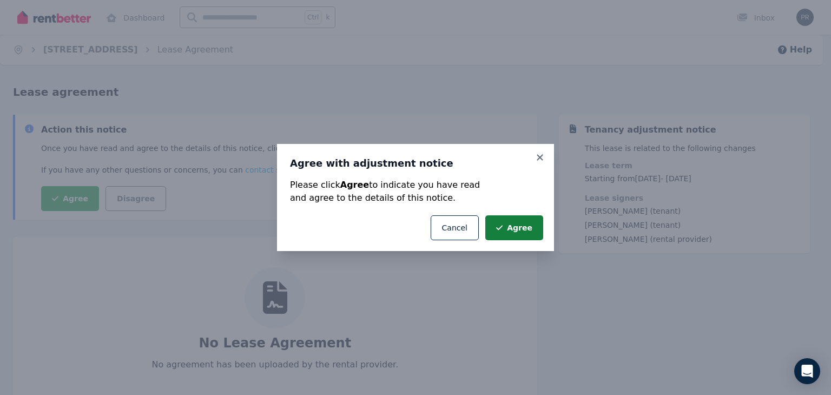 The image size is (831, 395). What do you see at coordinates (807, 371) in the screenshot?
I see `div: Open Intercom Messenger` at bounding box center [807, 371].